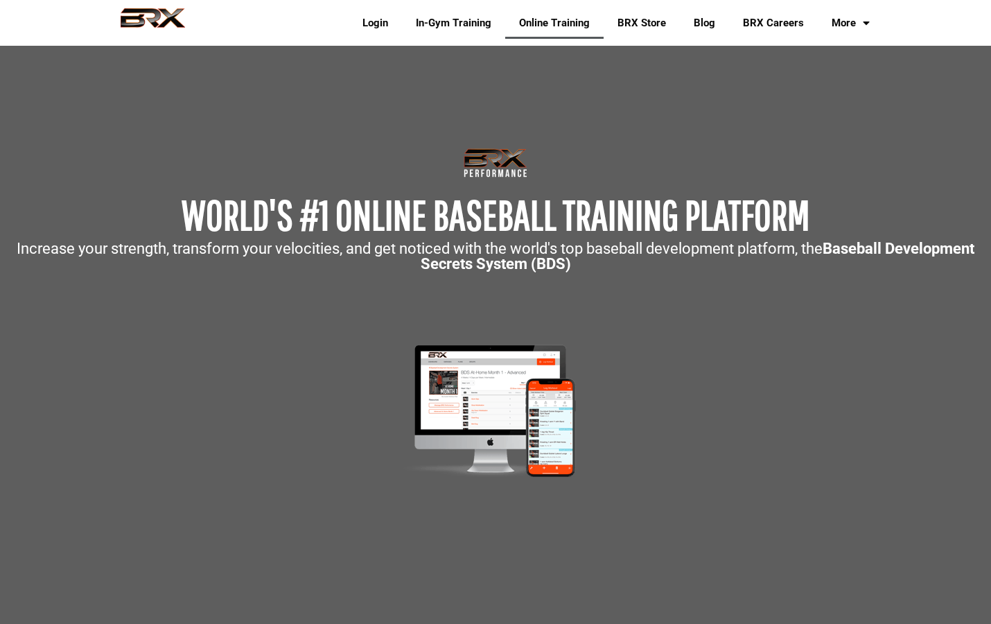 The height and width of the screenshot is (624, 991). I want to click on a: Login, so click(375, 23).